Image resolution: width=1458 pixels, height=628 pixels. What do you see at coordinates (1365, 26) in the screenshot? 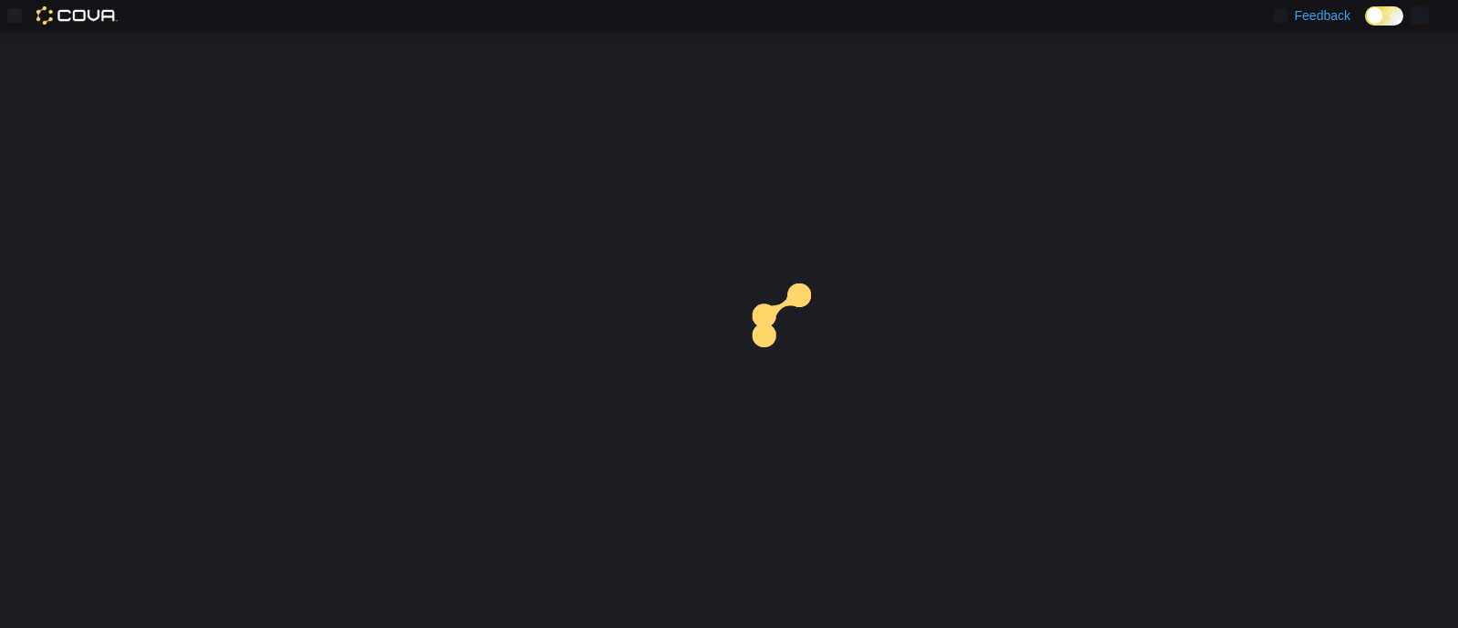
I see `span: Dark Mode` at bounding box center [1365, 26].